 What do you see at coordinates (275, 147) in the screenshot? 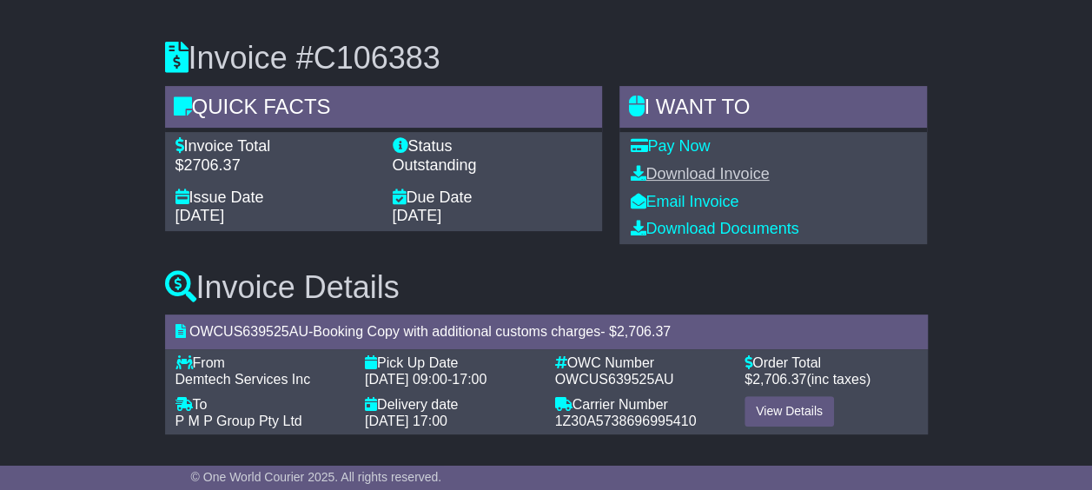
I see `div: Invoice Total` at bounding box center [275, 147].